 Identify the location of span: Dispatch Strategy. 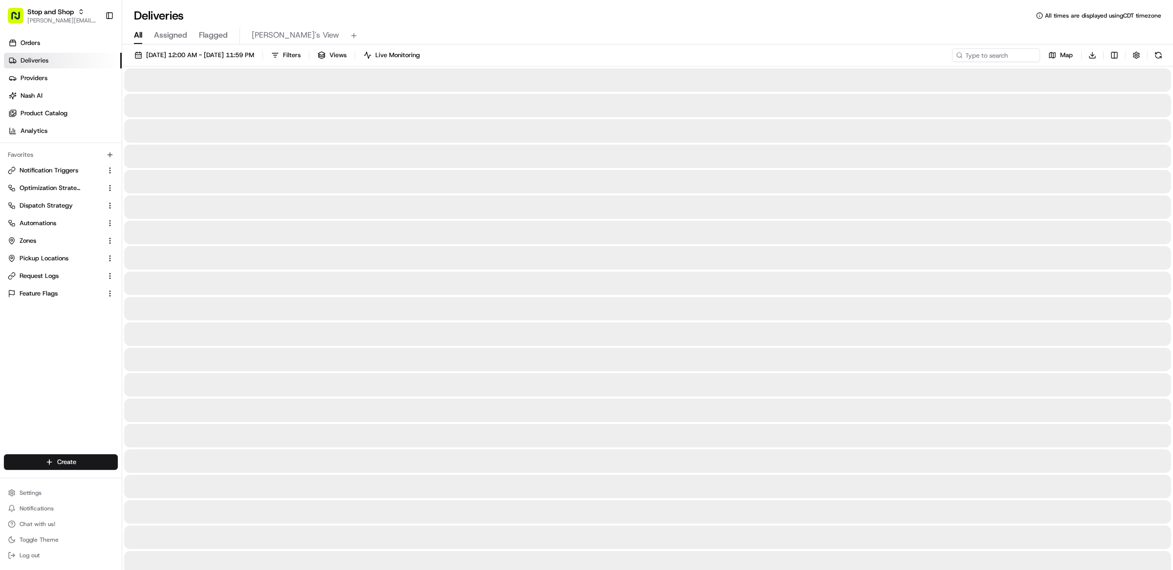
(46, 206).